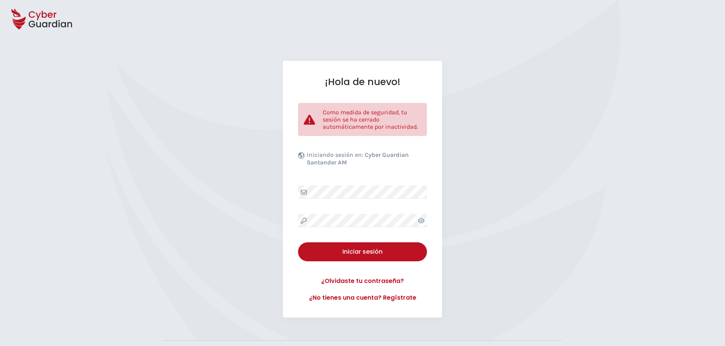 The image size is (725, 346). Describe the element at coordinates (366, 160) in the screenshot. I see `p: Iniciando sesión en:` at that location.